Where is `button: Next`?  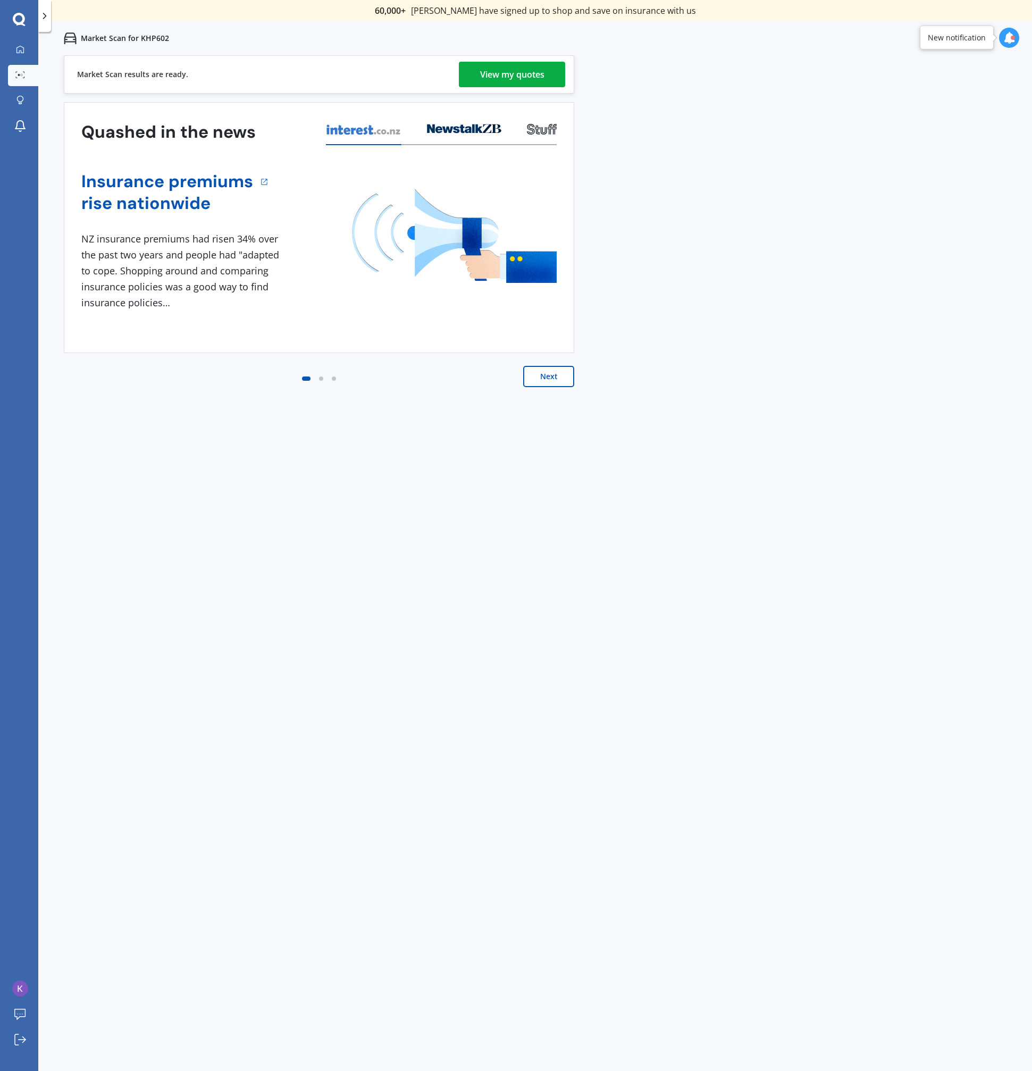 button: Next is located at coordinates (549, 377).